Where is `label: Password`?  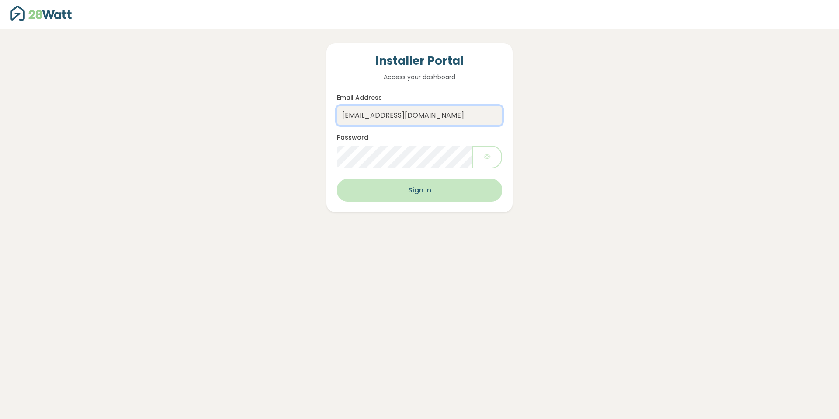
label: Password is located at coordinates (353, 137).